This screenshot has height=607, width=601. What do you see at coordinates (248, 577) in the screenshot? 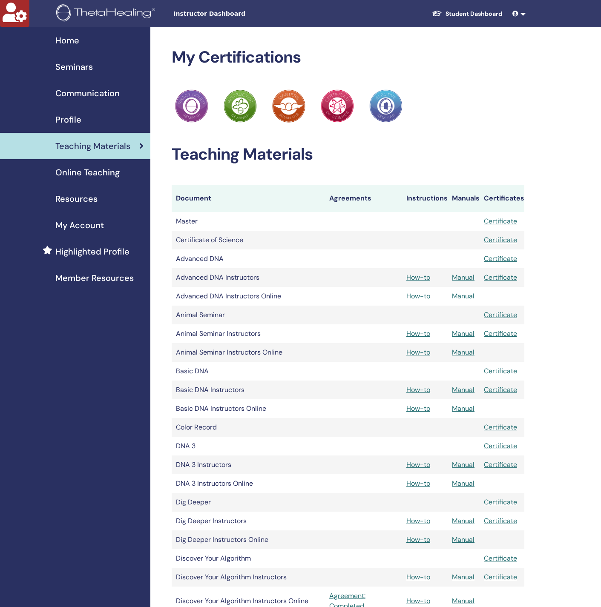
I see `td: Discover Your Algorithm Instructors` at bounding box center [248, 577].